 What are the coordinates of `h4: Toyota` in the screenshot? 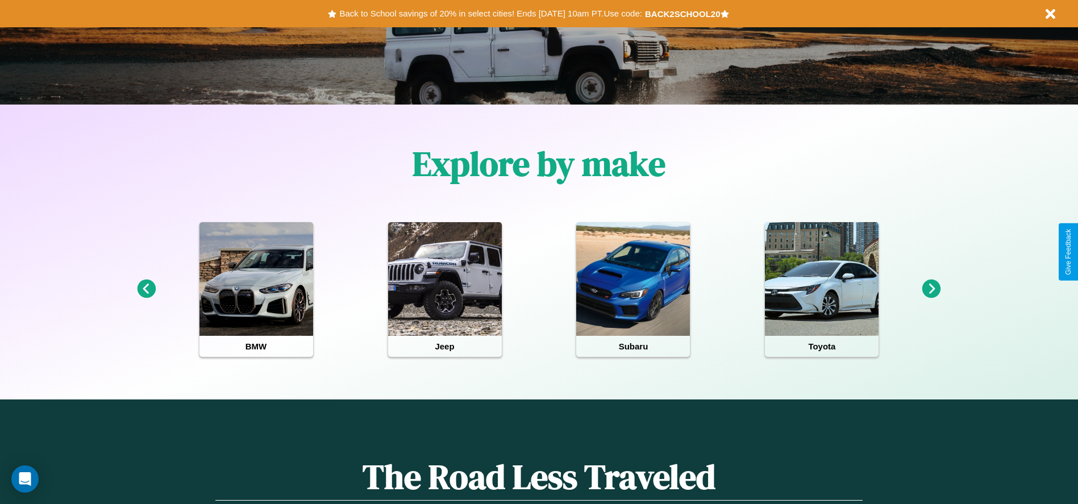 It's located at (821, 346).